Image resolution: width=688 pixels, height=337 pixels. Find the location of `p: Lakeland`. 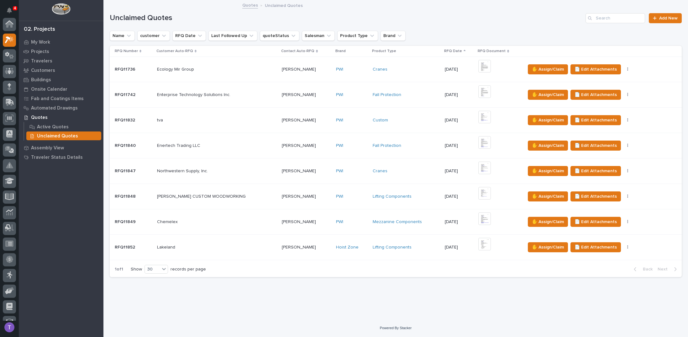

p: Lakeland is located at coordinates (167, 246).